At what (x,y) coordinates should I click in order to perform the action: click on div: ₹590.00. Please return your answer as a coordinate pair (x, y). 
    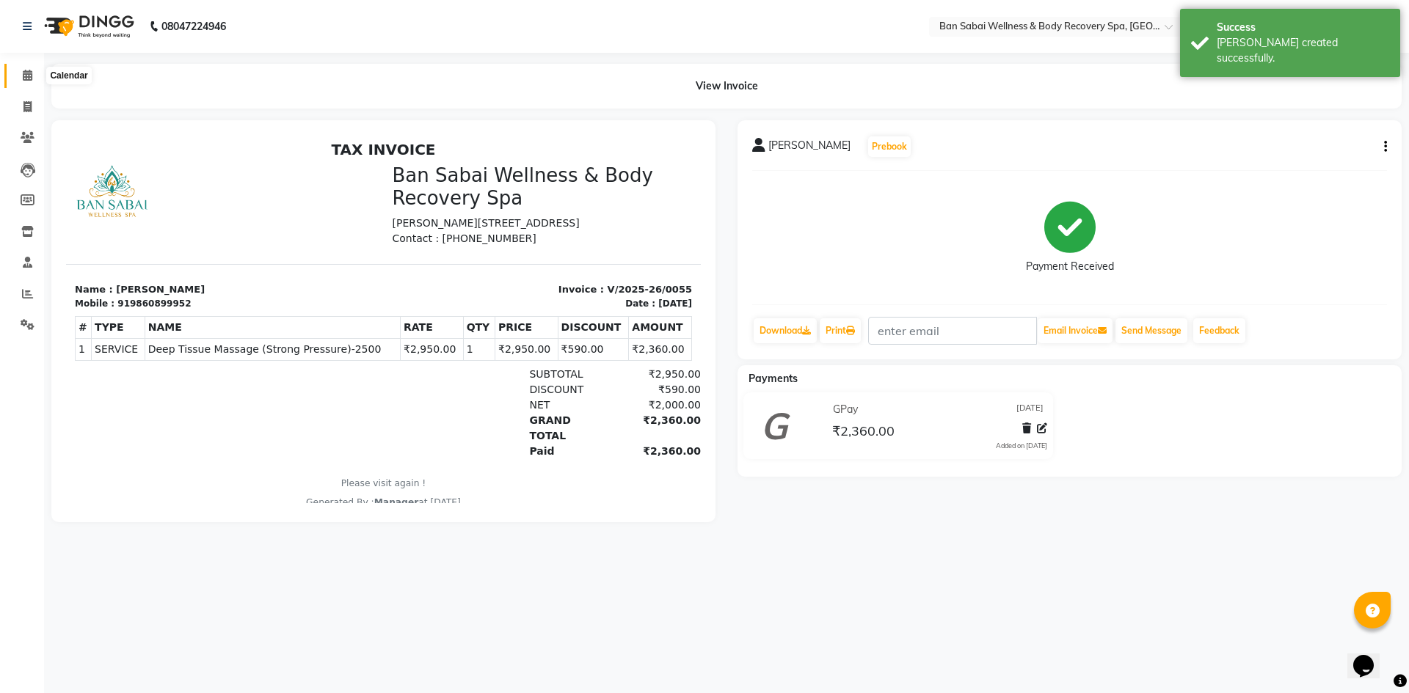
    Looking at the image, I should click on (589, 255).